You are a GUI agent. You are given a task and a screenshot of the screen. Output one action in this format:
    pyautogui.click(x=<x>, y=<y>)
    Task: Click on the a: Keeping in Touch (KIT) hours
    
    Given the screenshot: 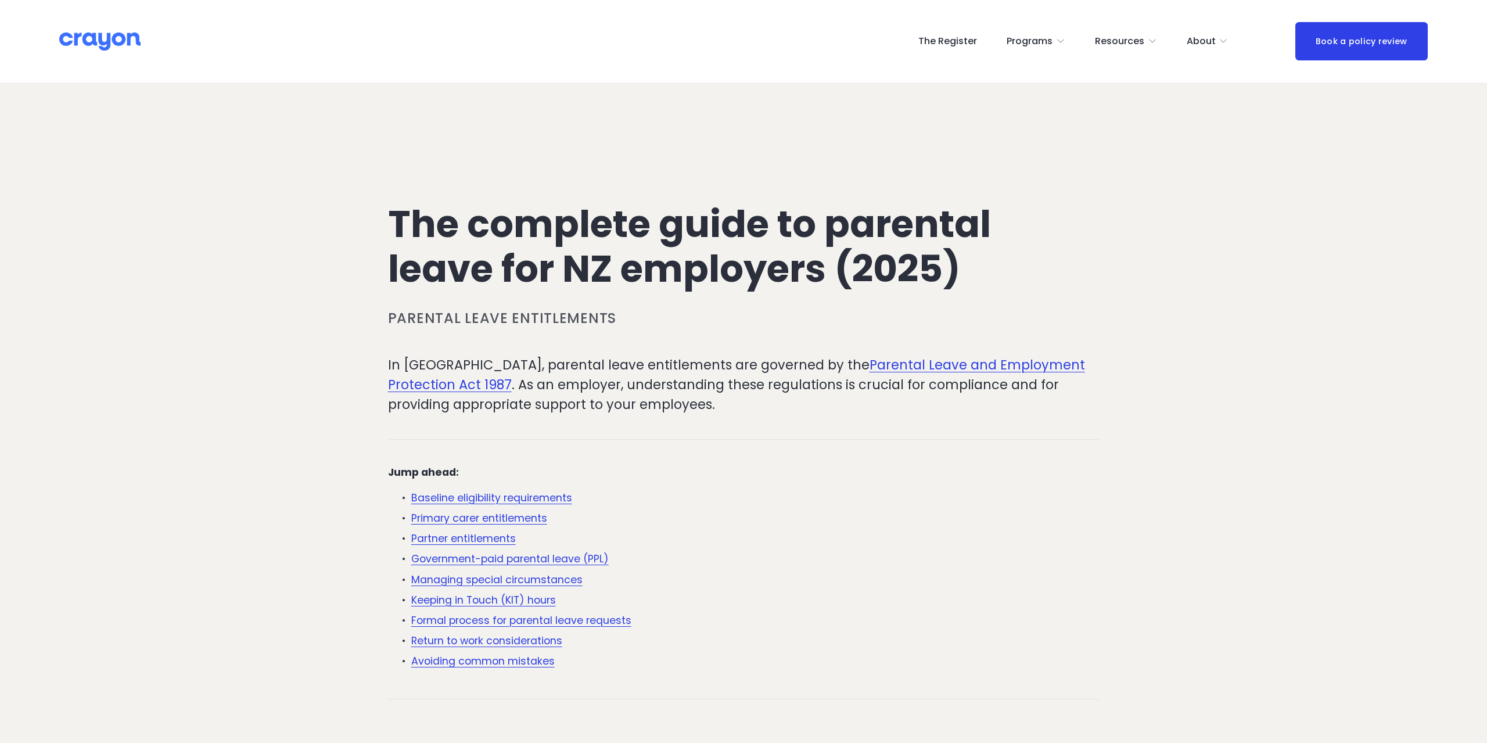 What is the action you would take?
    pyautogui.click(x=483, y=600)
    